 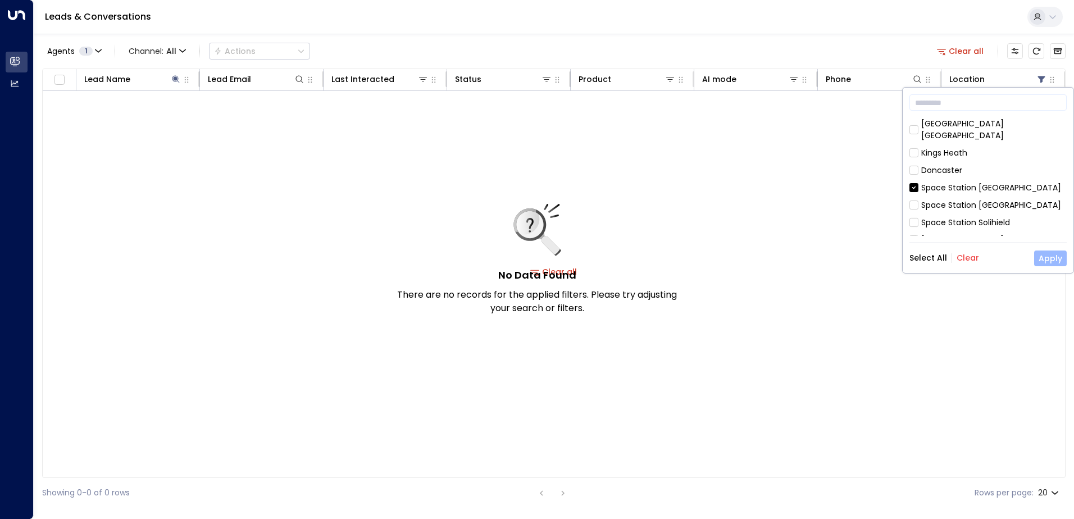 What do you see at coordinates (157, 51) in the screenshot?
I see `button: Channel:All` at bounding box center [157, 51].